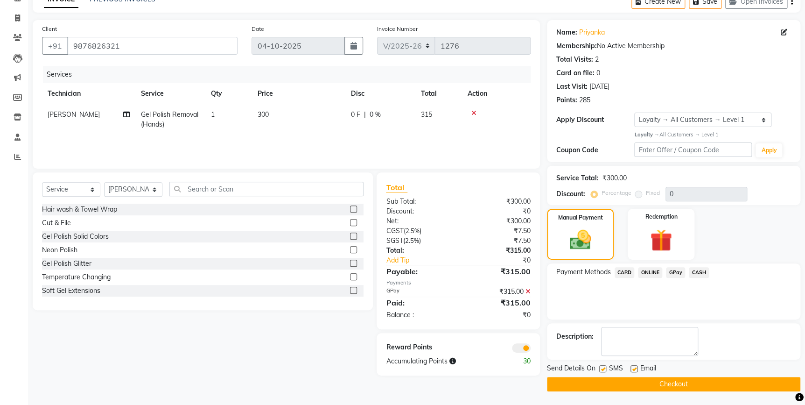 The width and height of the screenshot is (805, 405). I want to click on div: Points:, so click(566, 100).